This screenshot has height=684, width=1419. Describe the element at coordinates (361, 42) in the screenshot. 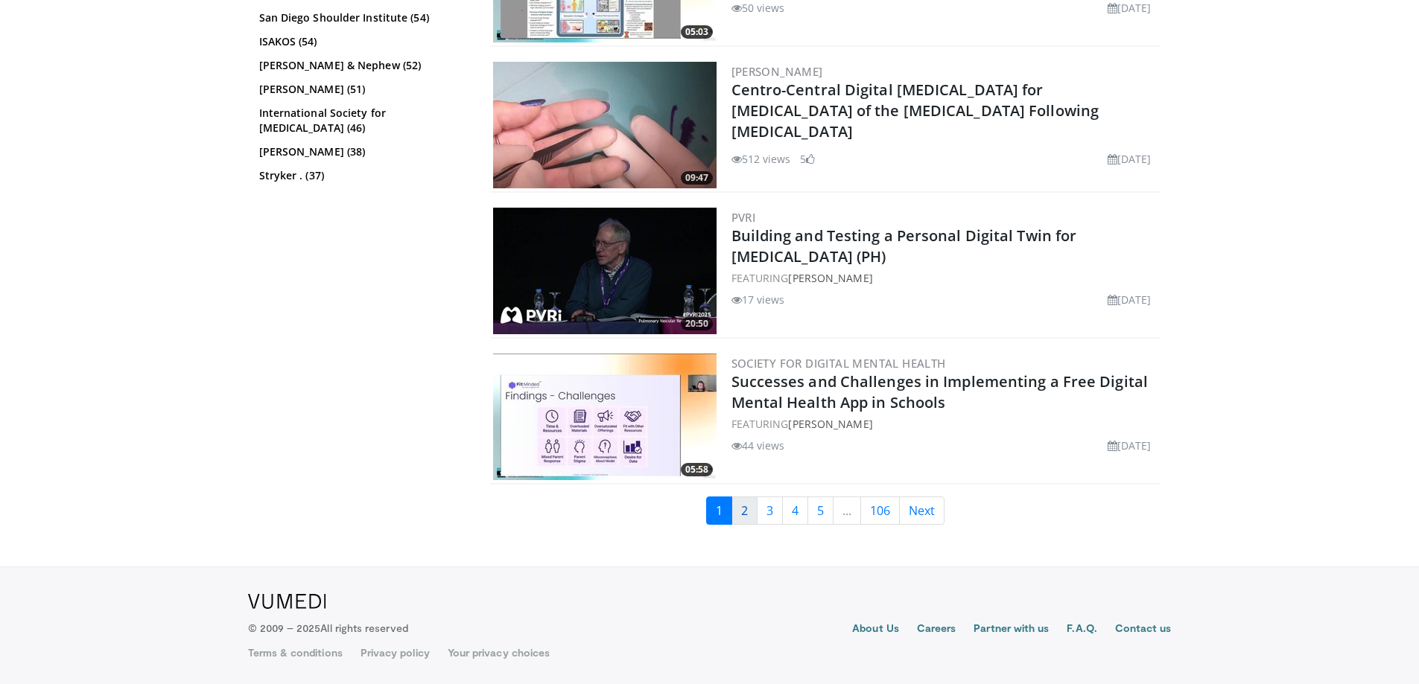

I see `a: ISAKOS (54)` at that location.